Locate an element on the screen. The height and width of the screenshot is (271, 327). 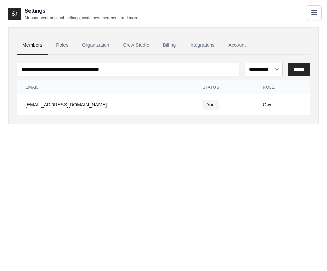
button: Toggle navigation is located at coordinates (314, 13).